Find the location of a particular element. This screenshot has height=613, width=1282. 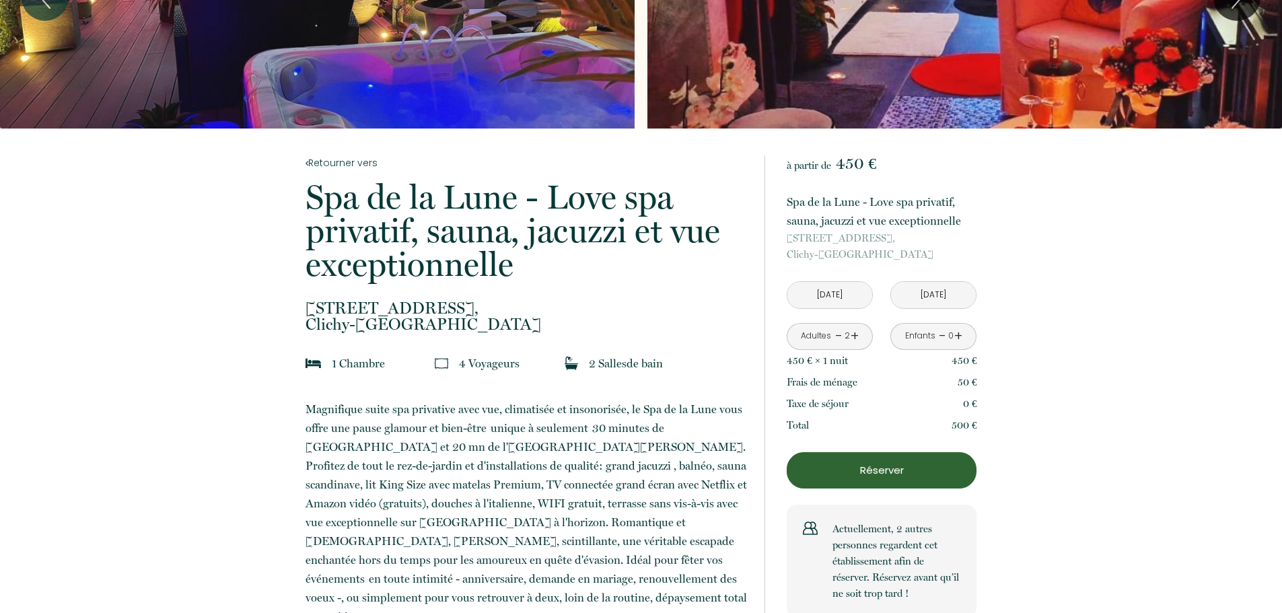

p: 2 Salle de bain is located at coordinates (626, 363).